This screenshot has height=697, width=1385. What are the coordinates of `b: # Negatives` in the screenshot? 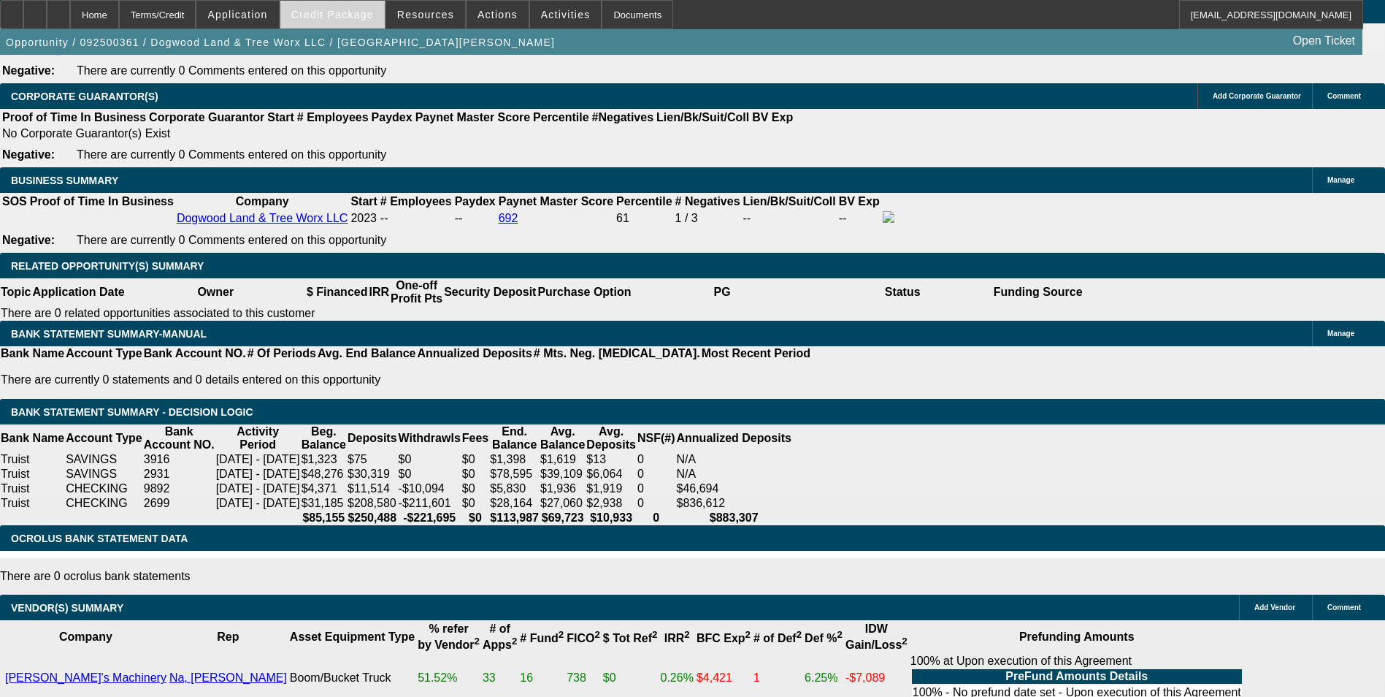 It's located at (708, 201).